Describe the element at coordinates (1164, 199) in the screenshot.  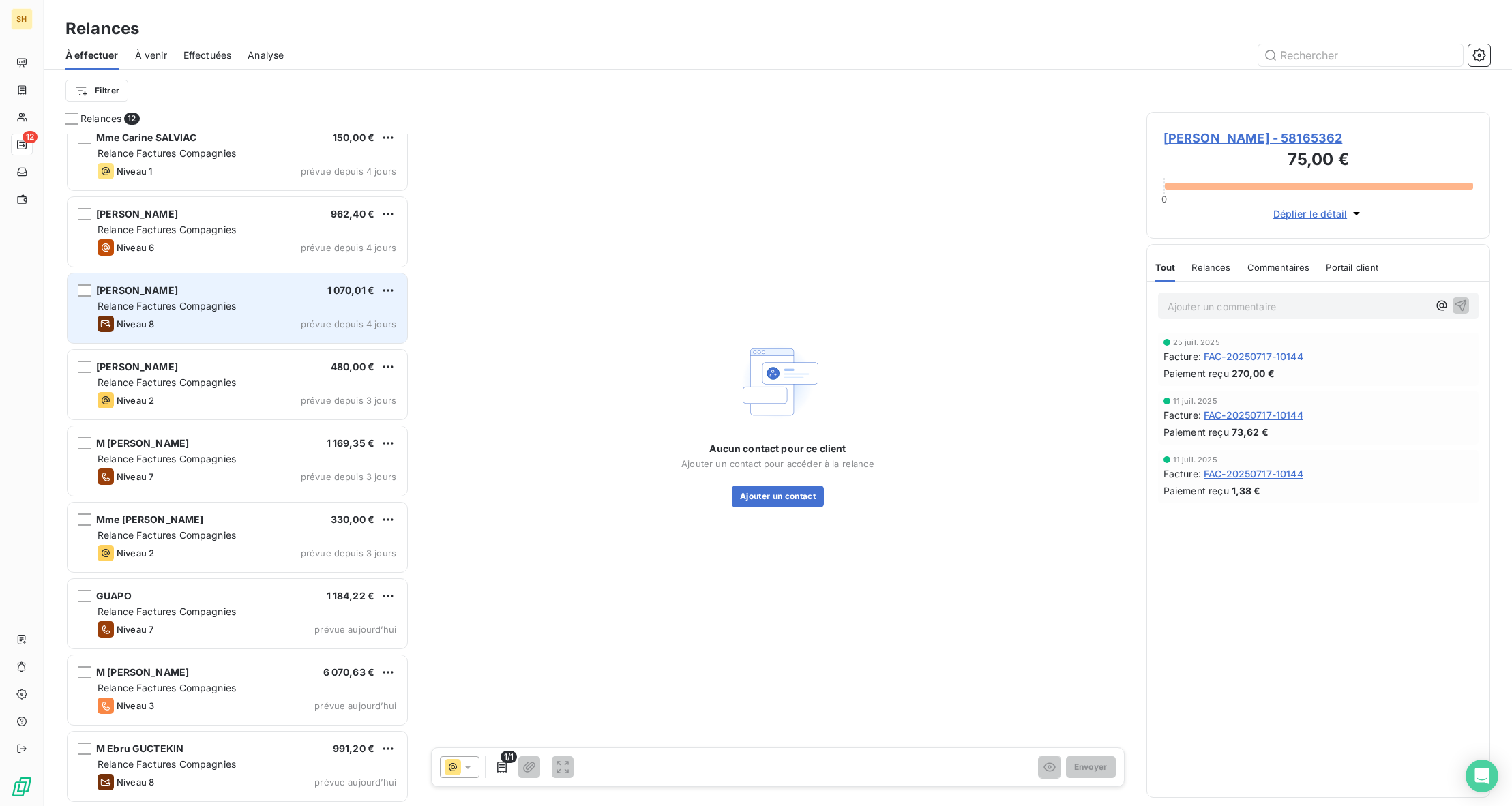
I see `span: 0` at that location.